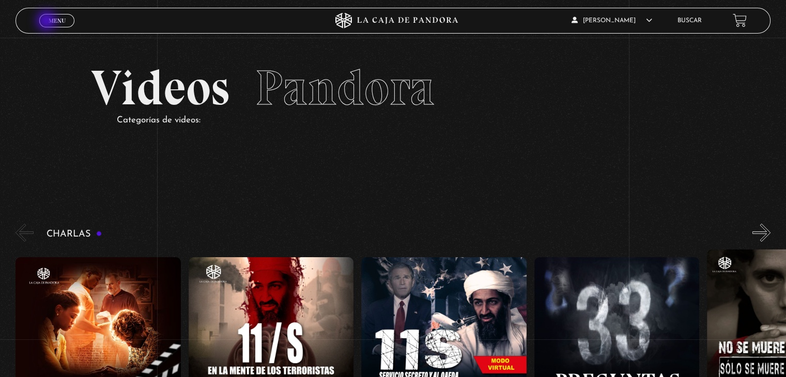  Describe the element at coordinates (393, 88) in the screenshot. I see `h2: Videos` at that location.